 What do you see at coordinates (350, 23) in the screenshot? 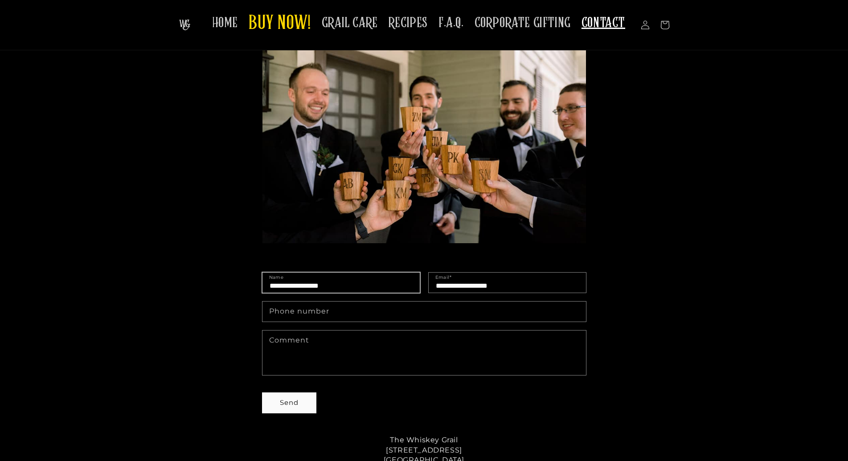
I see `span: GRAIL CARE` at bounding box center [350, 23].